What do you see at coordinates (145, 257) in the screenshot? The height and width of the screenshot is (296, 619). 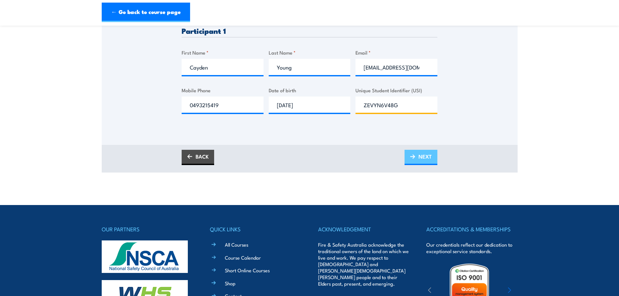 I see `img: nsca-logo-footer` at bounding box center [145, 257].